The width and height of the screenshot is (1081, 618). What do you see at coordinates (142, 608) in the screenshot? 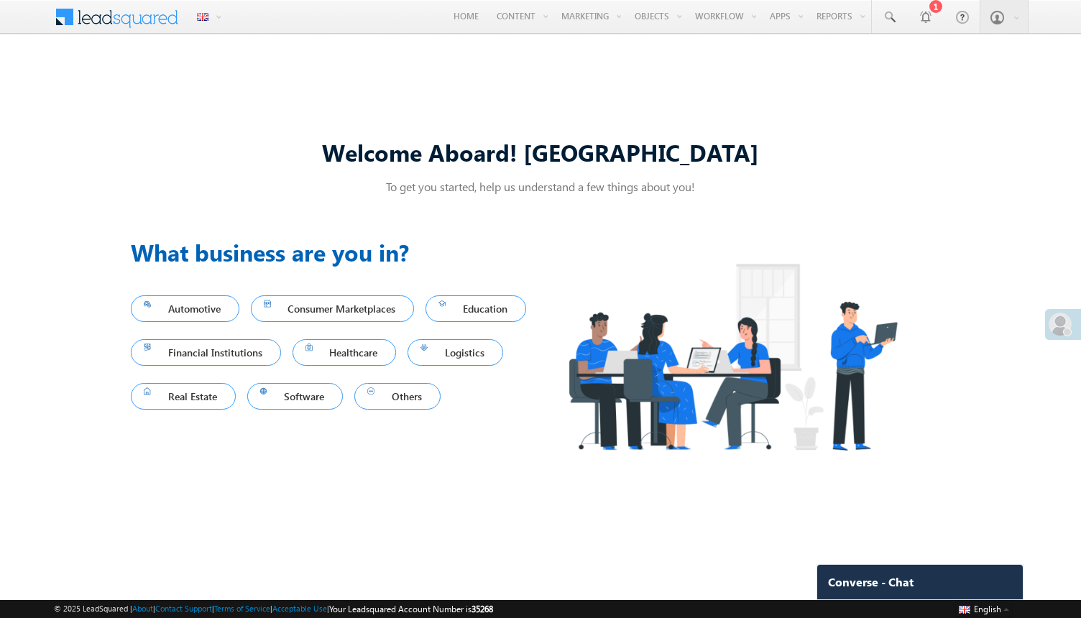
I see `a: About` at bounding box center [142, 608].